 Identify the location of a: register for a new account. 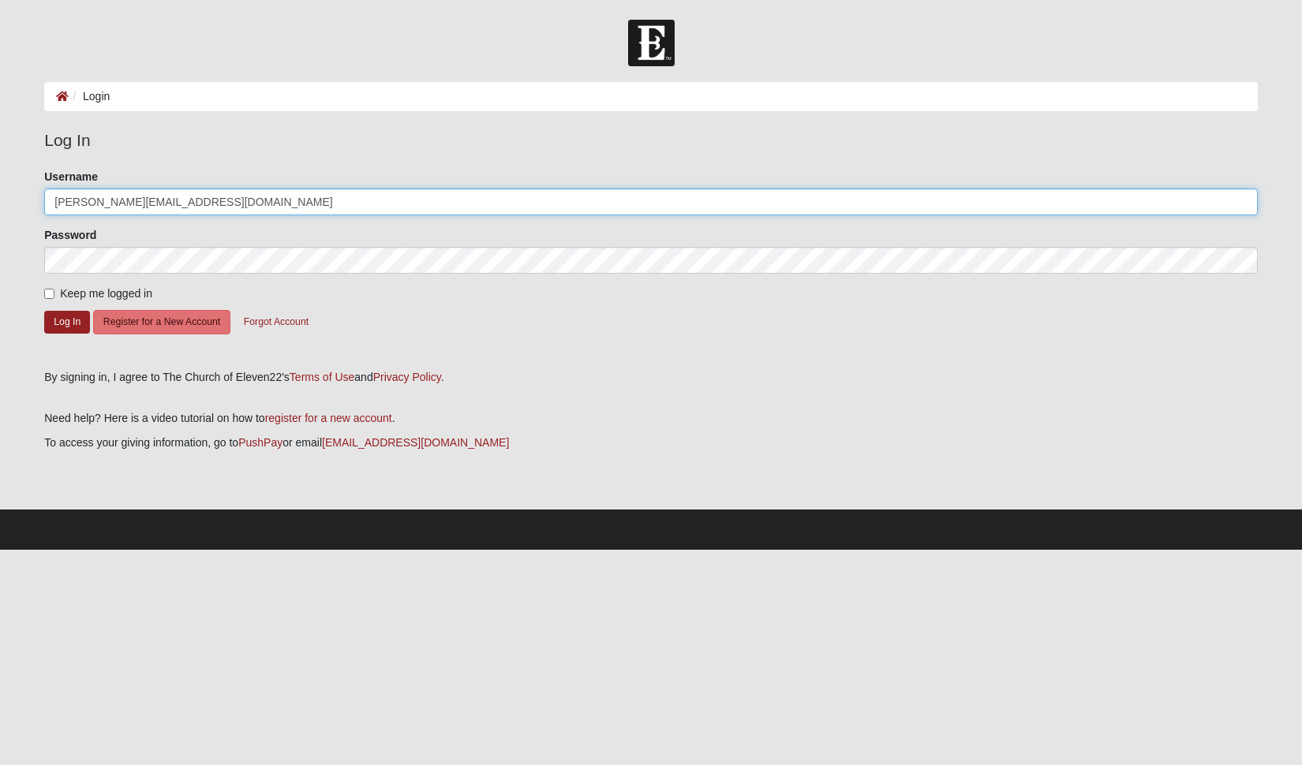
(328, 418).